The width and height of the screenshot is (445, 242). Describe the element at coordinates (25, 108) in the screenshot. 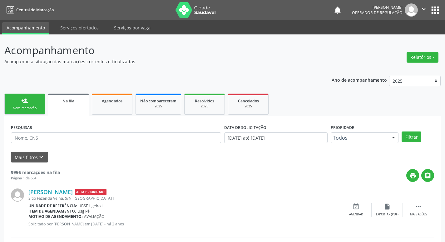

I see `div: Nova marcação` at that location.